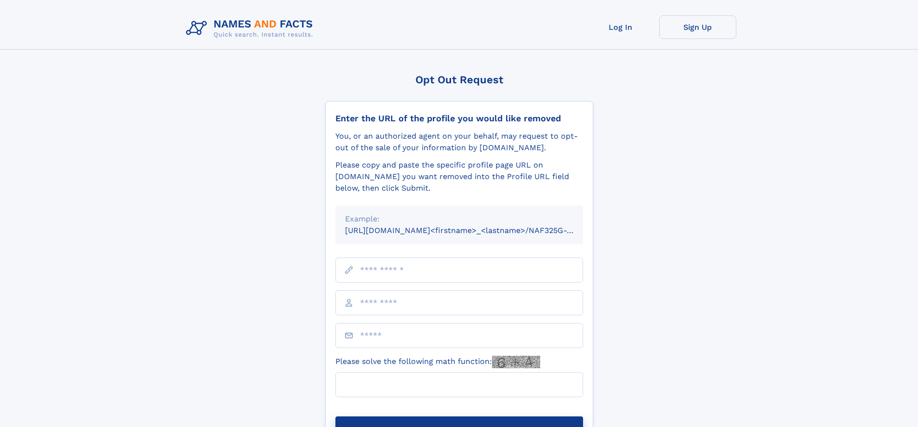  Describe the element at coordinates (459, 119) in the screenshot. I see `div: Enter the URL of the profile you would like removed` at that location.